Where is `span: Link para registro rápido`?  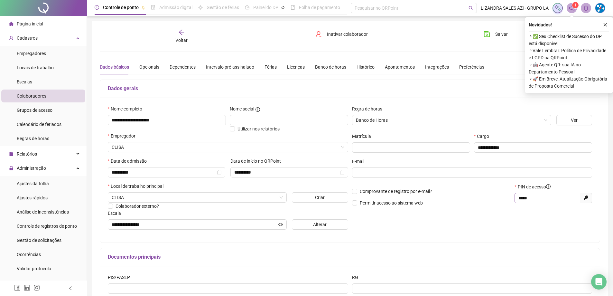 span: Link para registro rápido is located at coordinates (41, 282).